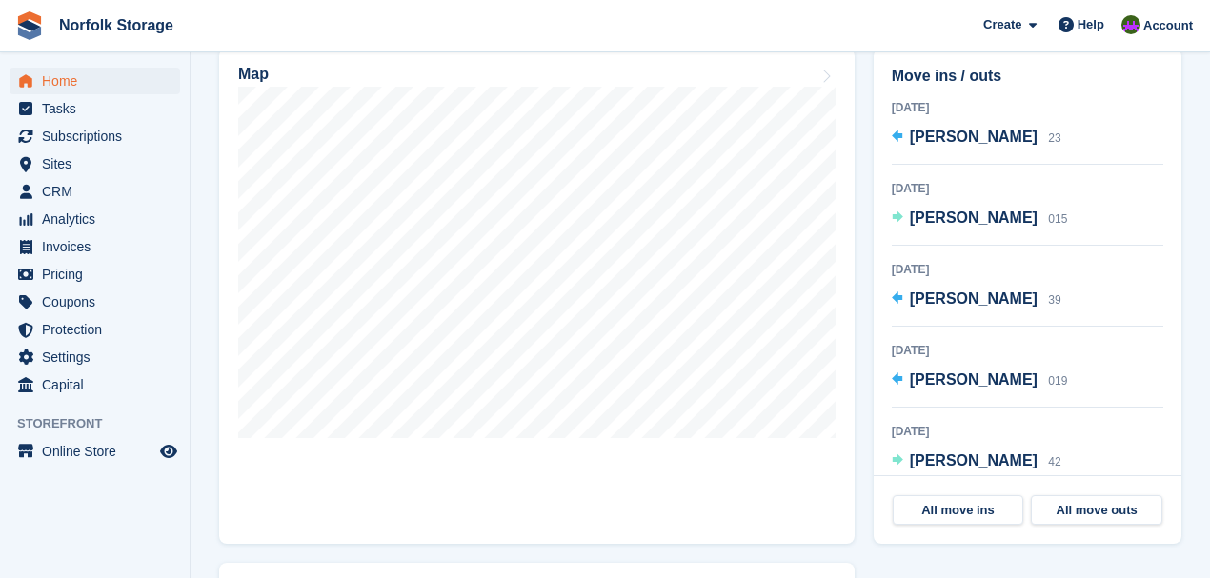 The image size is (1210, 578). What do you see at coordinates (99, 247) in the screenshot?
I see `span: Invoices` at bounding box center [99, 247].